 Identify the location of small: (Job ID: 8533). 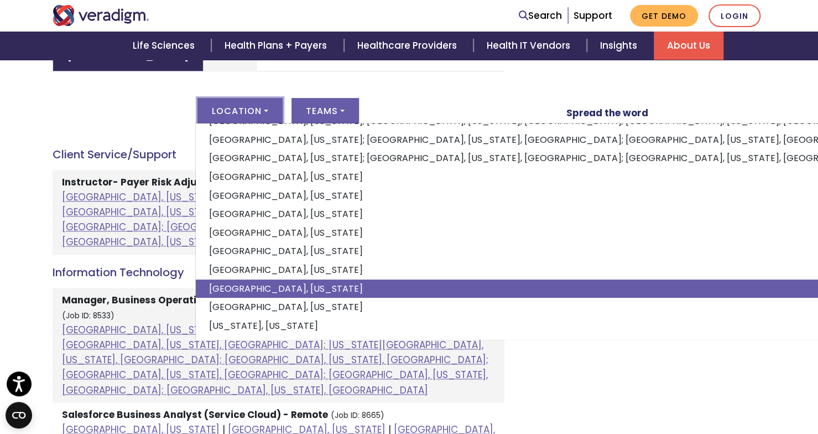
(88, 315).